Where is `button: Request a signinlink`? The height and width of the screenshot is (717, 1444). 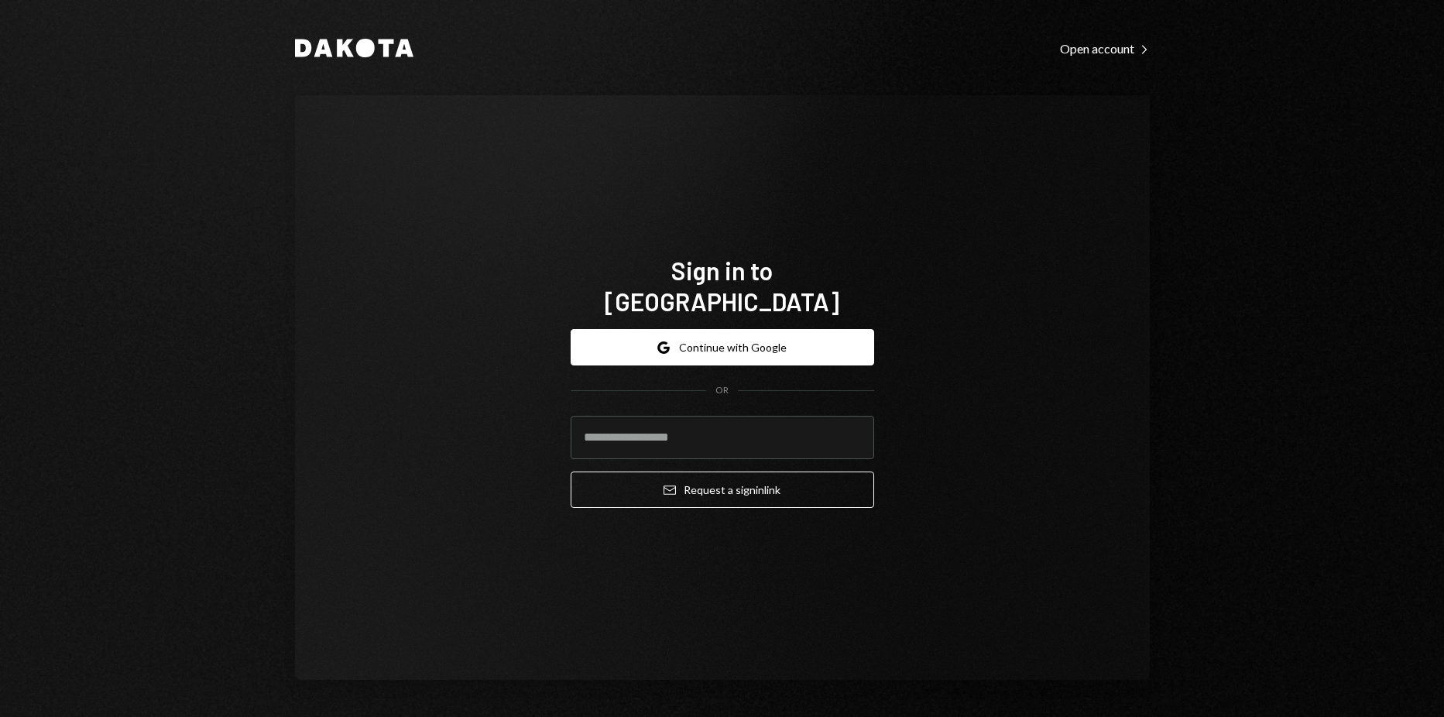
button: Request a signinlink is located at coordinates (722, 489).